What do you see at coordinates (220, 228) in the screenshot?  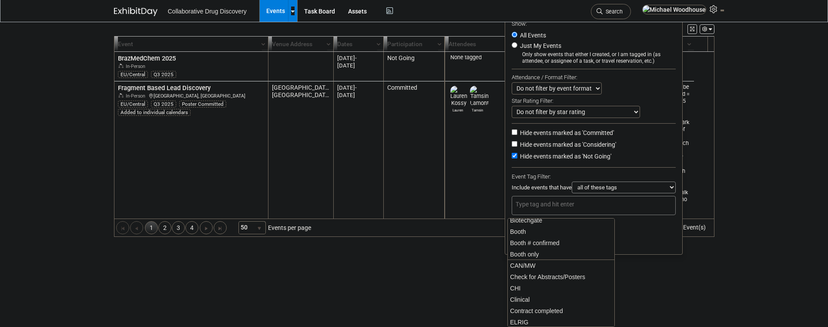 I see `span: Go to the last page` at bounding box center [220, 228].